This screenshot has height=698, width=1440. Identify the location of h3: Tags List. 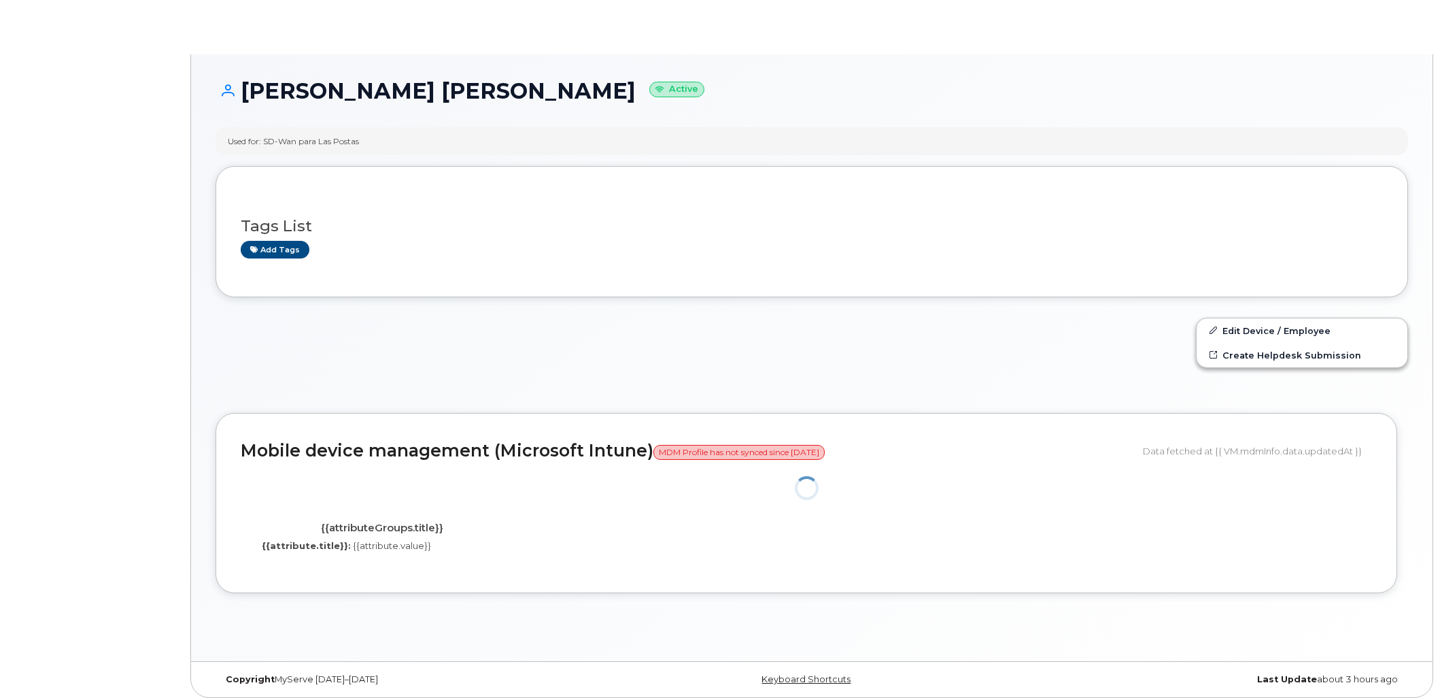
(812, 226).